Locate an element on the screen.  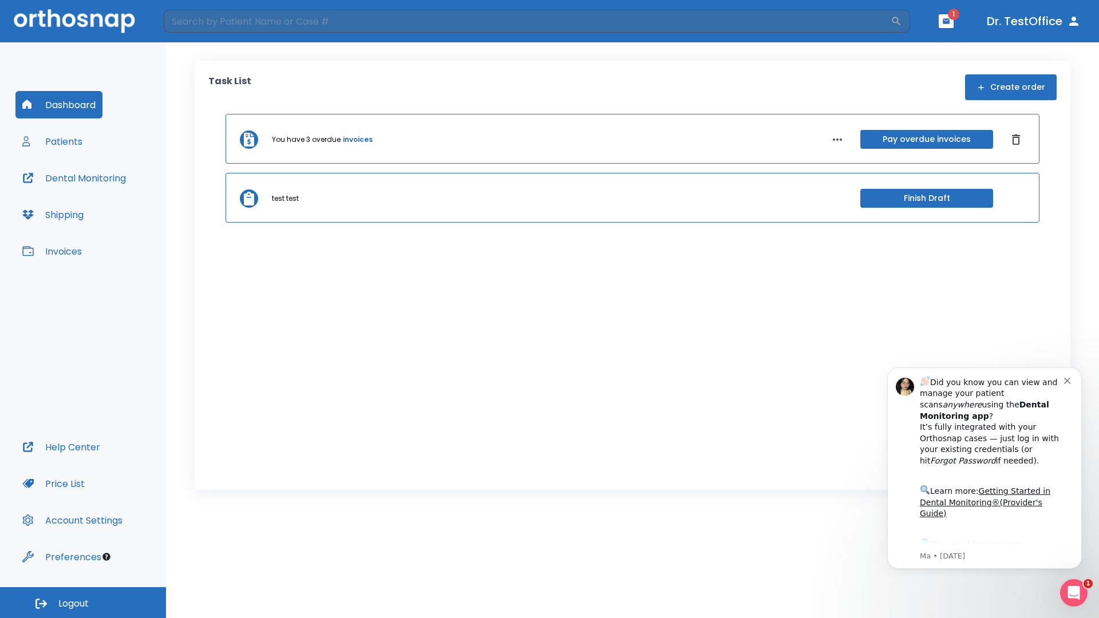
input: Search by Patient Name or Case # is located at coordinates (527, 21).